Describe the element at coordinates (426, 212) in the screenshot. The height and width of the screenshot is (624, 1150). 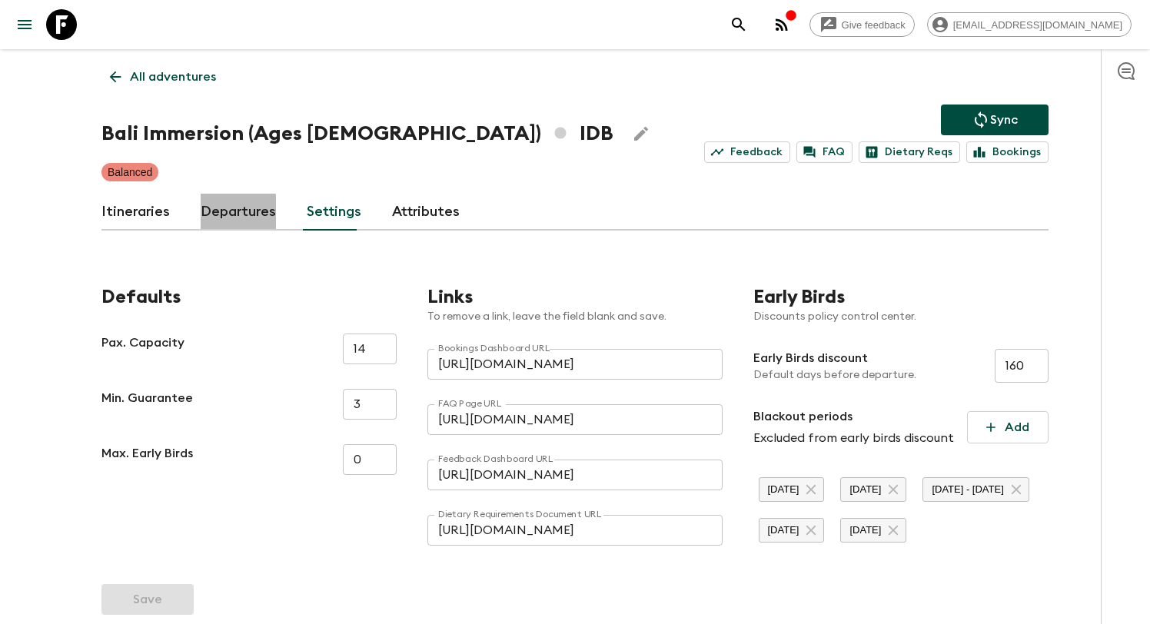
I see `a: Attributes` at that location.